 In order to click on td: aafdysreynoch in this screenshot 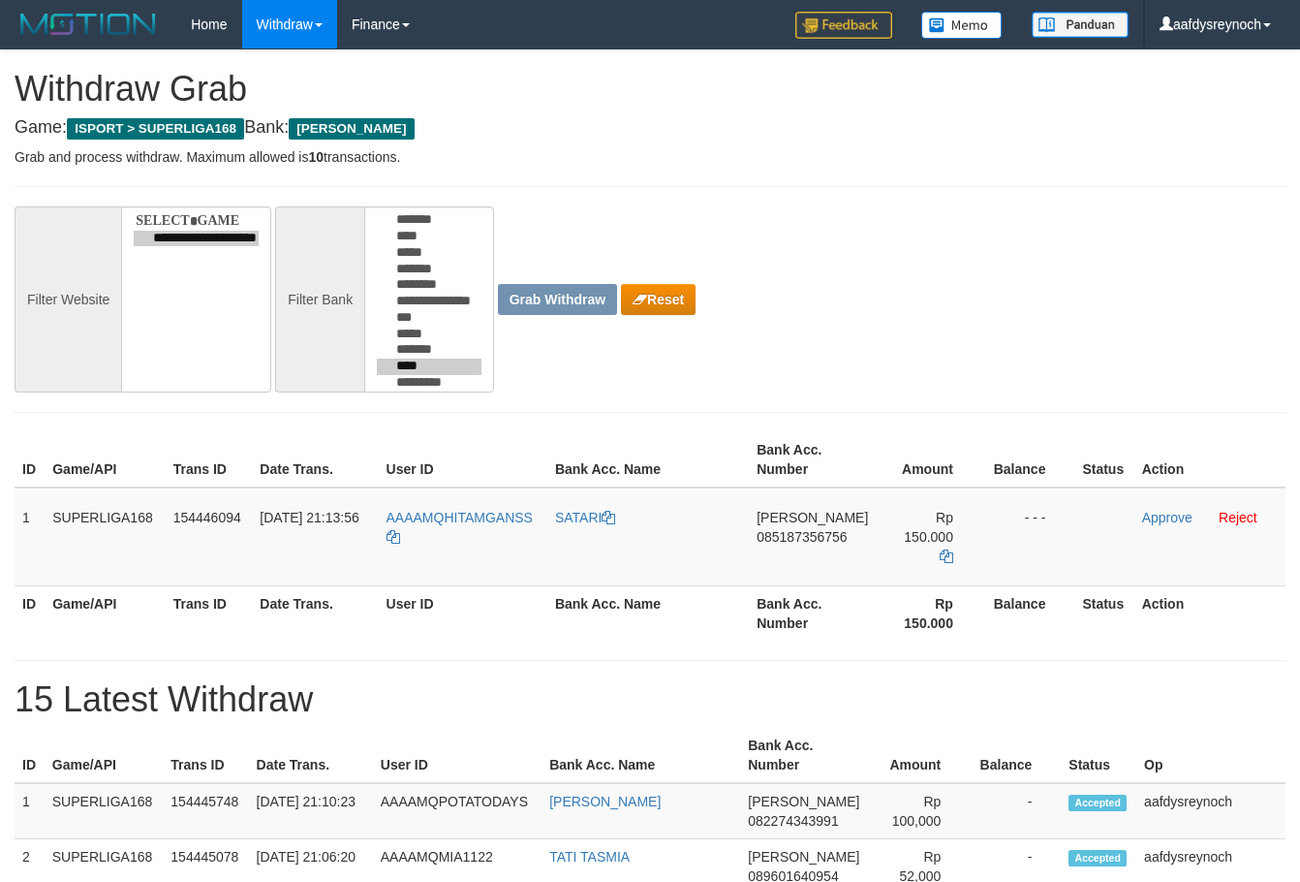, I will do `click(1211, 811)`.